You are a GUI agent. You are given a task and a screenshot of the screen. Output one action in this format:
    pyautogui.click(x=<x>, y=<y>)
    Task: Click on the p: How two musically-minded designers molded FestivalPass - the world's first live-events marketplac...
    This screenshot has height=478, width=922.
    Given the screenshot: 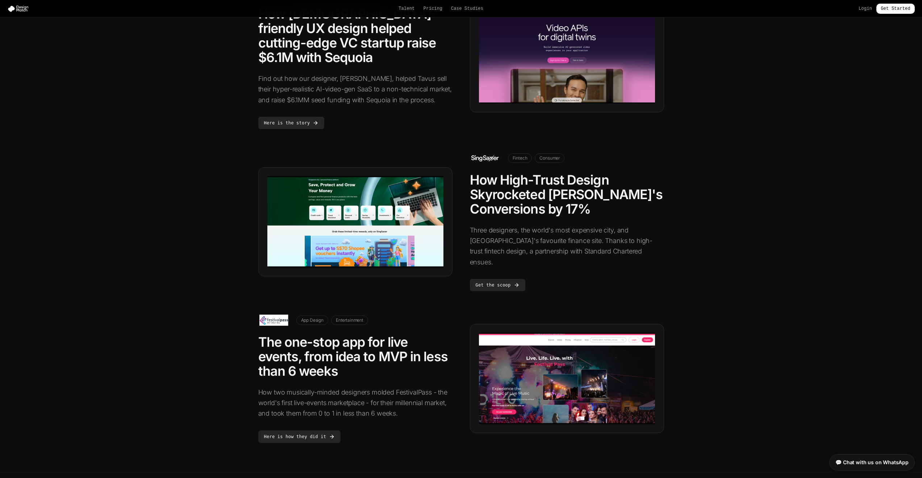 What is the action you would take?
    pyautogui.click(x=356, y=403)
    